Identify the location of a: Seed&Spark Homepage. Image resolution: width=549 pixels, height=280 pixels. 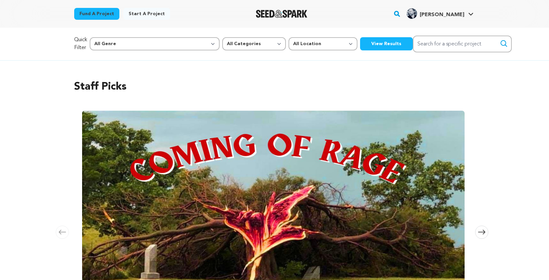
(282, 14).